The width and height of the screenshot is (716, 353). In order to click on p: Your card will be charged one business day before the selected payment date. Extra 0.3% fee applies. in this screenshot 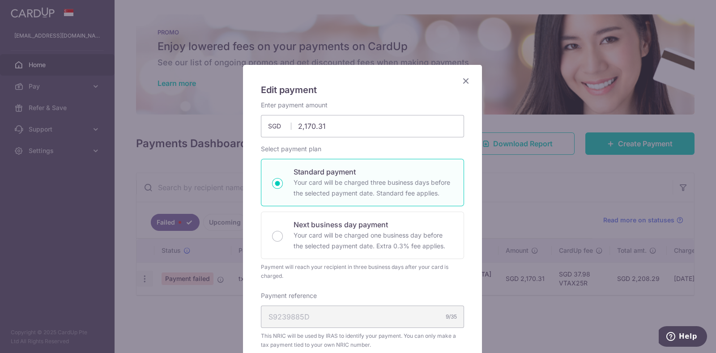, I will do `click(373, 241)`.